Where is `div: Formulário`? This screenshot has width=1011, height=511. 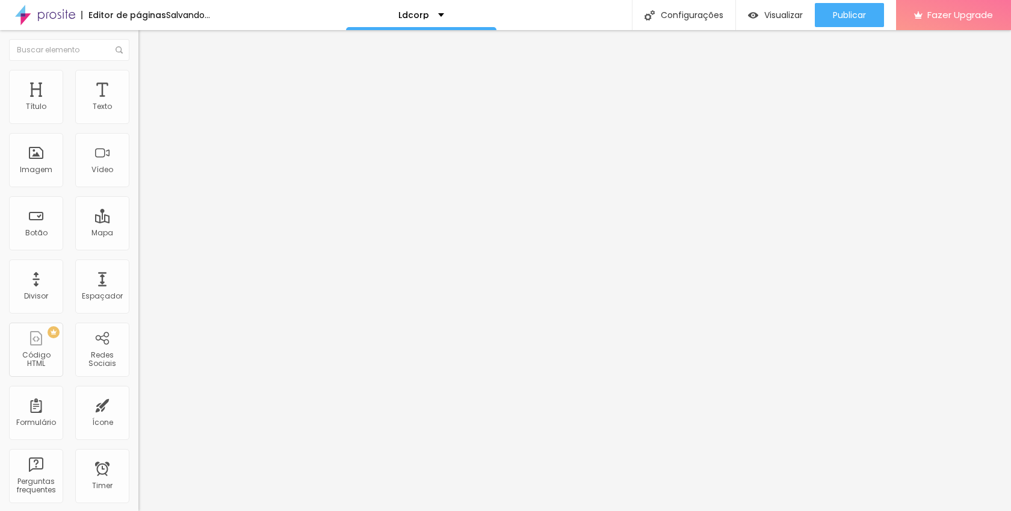 div: Formulário is located at coordinates (36, 422).